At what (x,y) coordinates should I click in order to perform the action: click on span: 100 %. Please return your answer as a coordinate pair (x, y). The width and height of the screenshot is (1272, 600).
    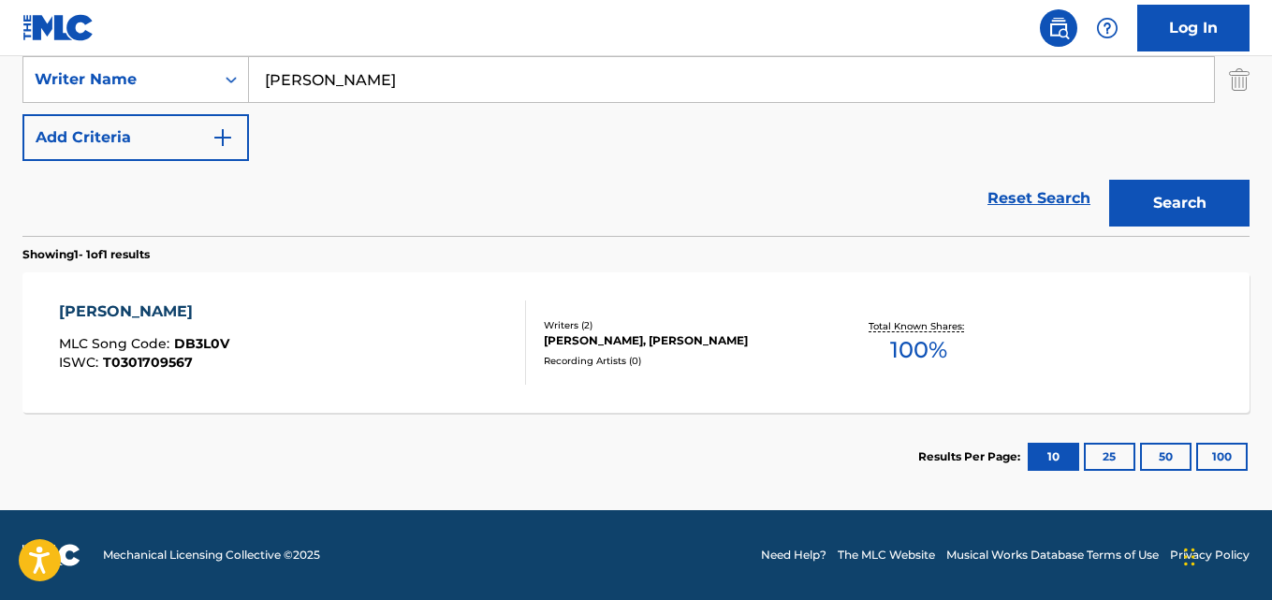
    Looking at the image, I should click on (918, 350).